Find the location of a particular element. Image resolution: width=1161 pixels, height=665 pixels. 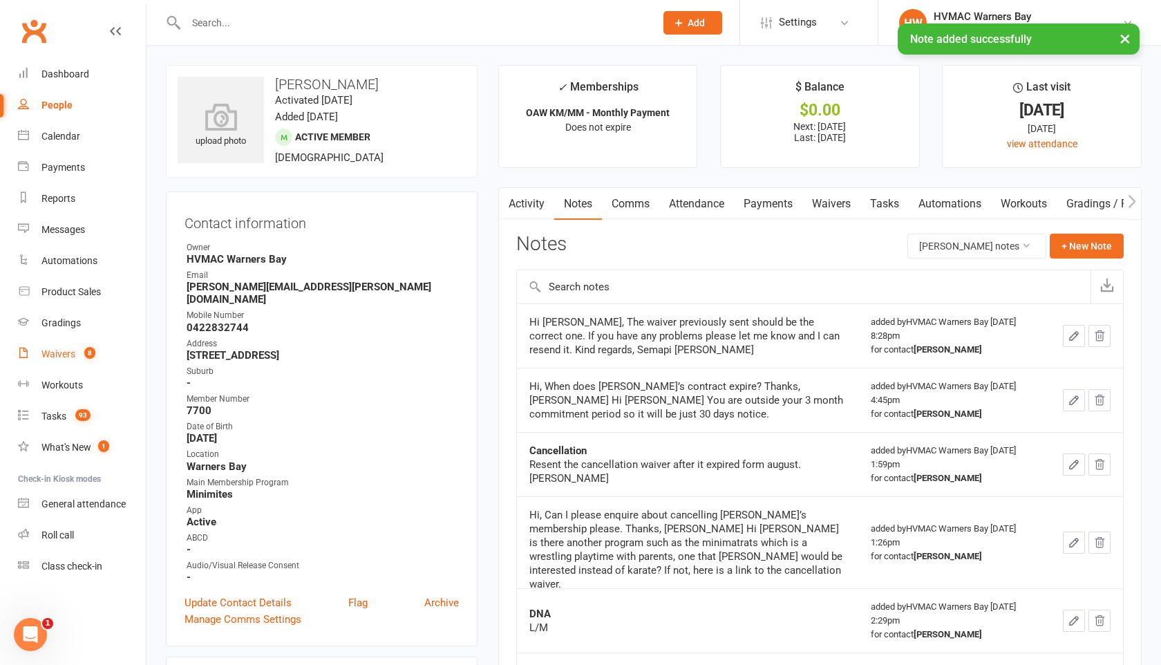

div: Mobile Number is located at coordinates (323, 315).